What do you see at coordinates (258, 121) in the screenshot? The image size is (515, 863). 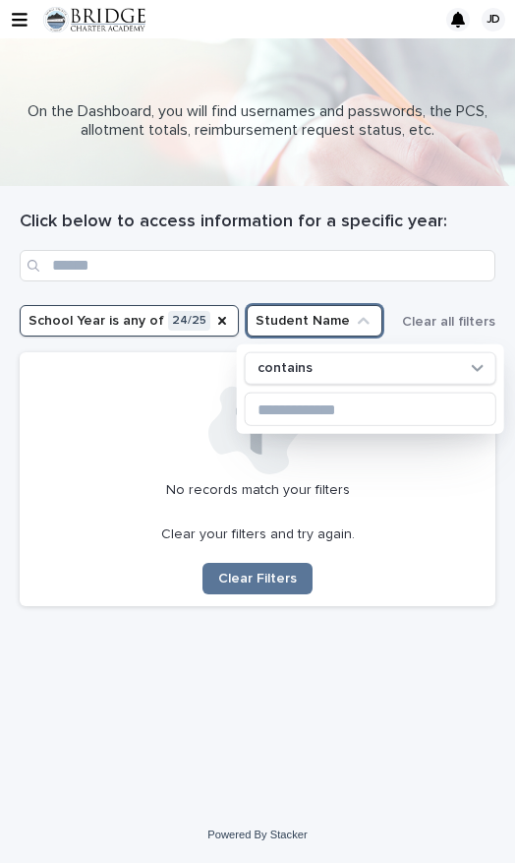 I see `p: On the Dashboard, you will find usernames and passwords, the PCS, allotment totals, reimbursement...` at bounding box center [258, 121].